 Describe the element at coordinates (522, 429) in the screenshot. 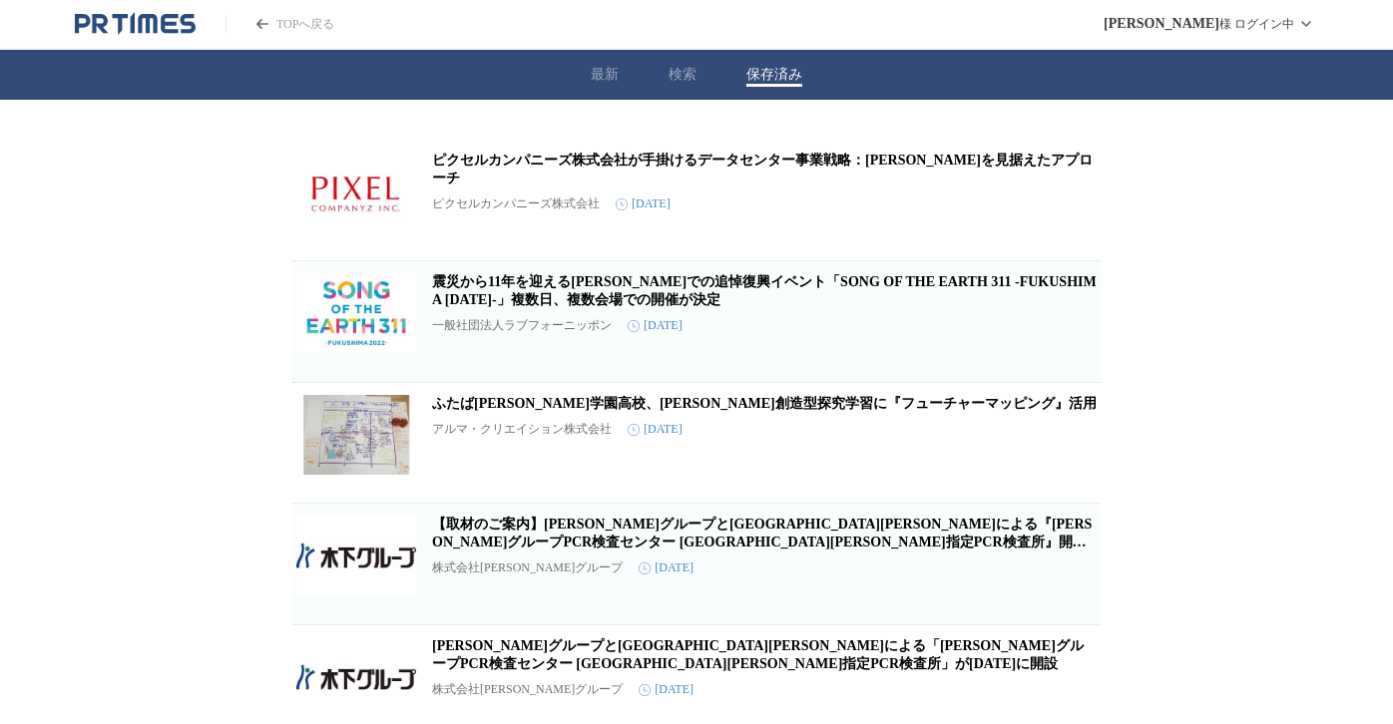

I see `p: アルマ・クリエイション株式会社` at that location.